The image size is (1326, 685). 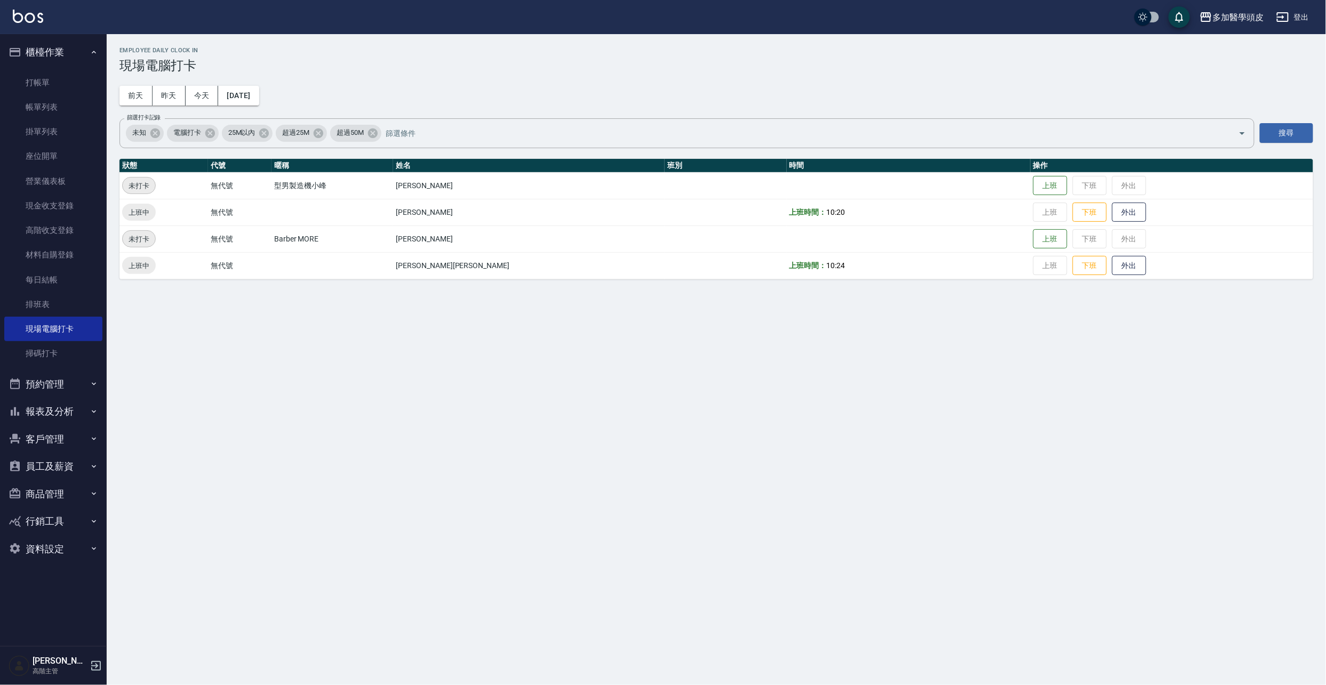 What do you see at coordinates (187, 133) in the screenshot?
I see `span: 電腦打卡` at bounding box center [187, 133].